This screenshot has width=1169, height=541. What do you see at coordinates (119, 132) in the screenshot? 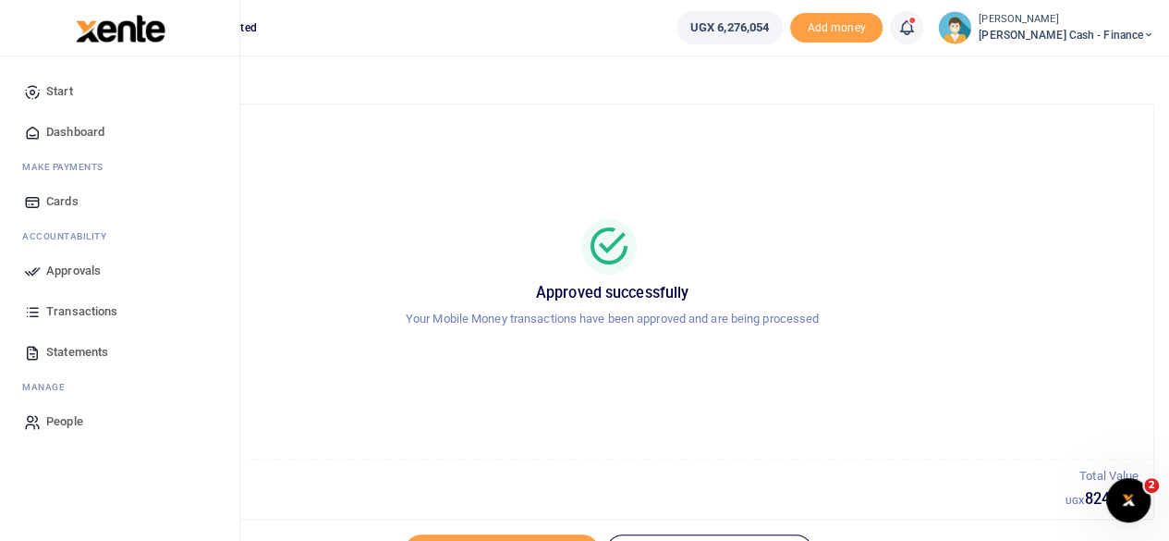
I see `a: Dashboard` at bounding box center [119, 132].